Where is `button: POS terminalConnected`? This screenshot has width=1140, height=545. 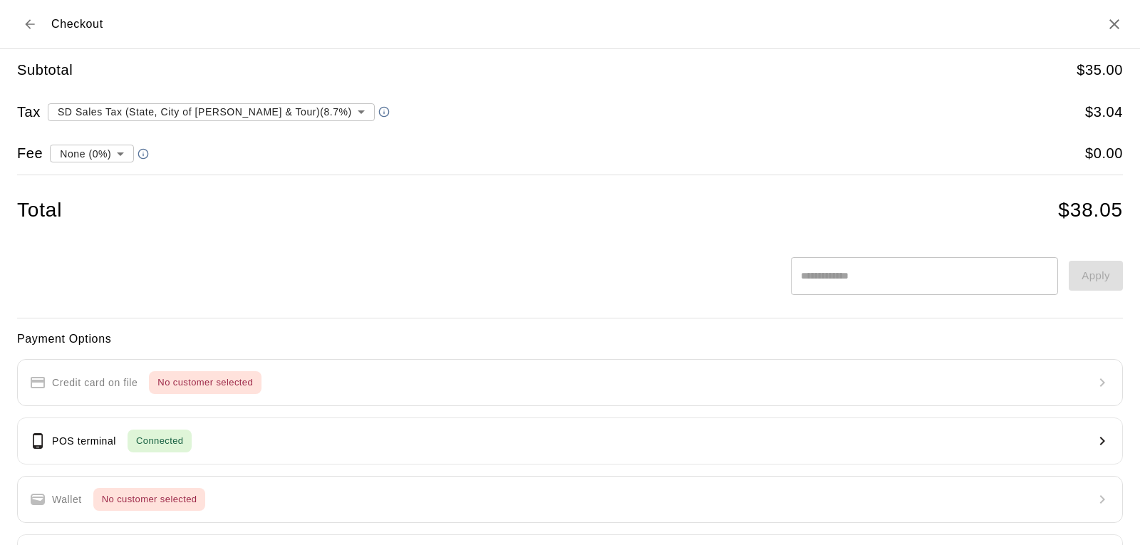 button: POS terminalConnected is located at coordinates (570, 441).